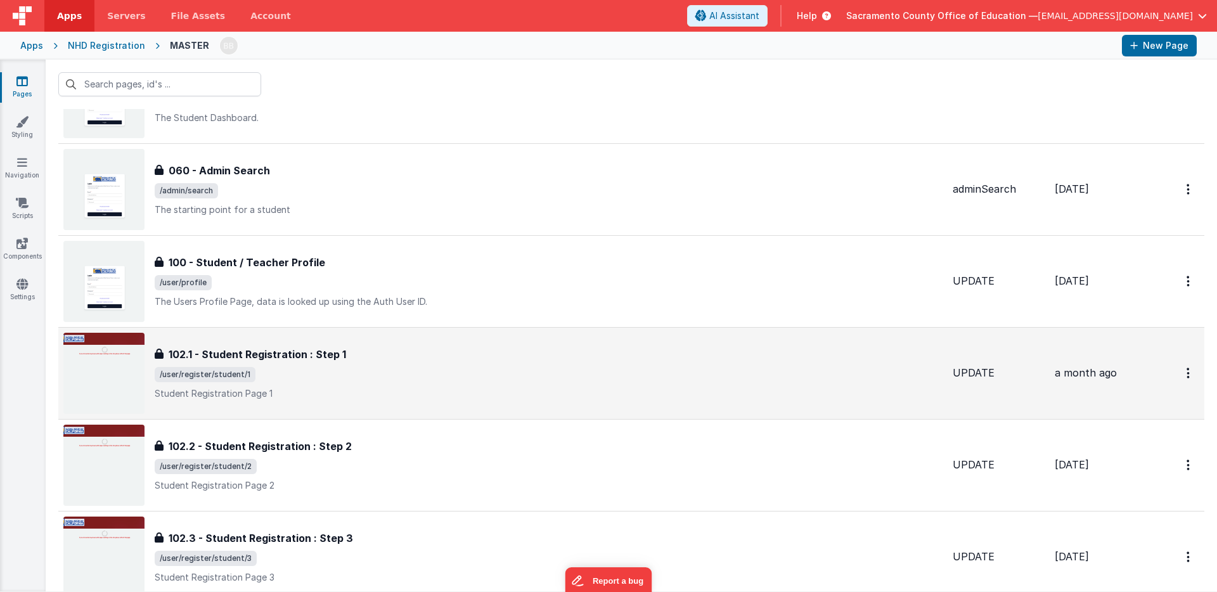  What do you see at coordinates (548, 118) in the screenshot?
I see `p: The Student Dashboard.` at bounding box center [548, 118].